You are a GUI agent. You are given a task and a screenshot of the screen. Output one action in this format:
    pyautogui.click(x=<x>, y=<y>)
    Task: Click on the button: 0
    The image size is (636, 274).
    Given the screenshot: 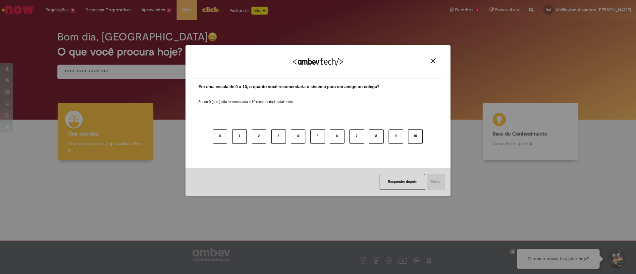 What is the action you would take?
    pyautogui.click(x=220, y=137)
    